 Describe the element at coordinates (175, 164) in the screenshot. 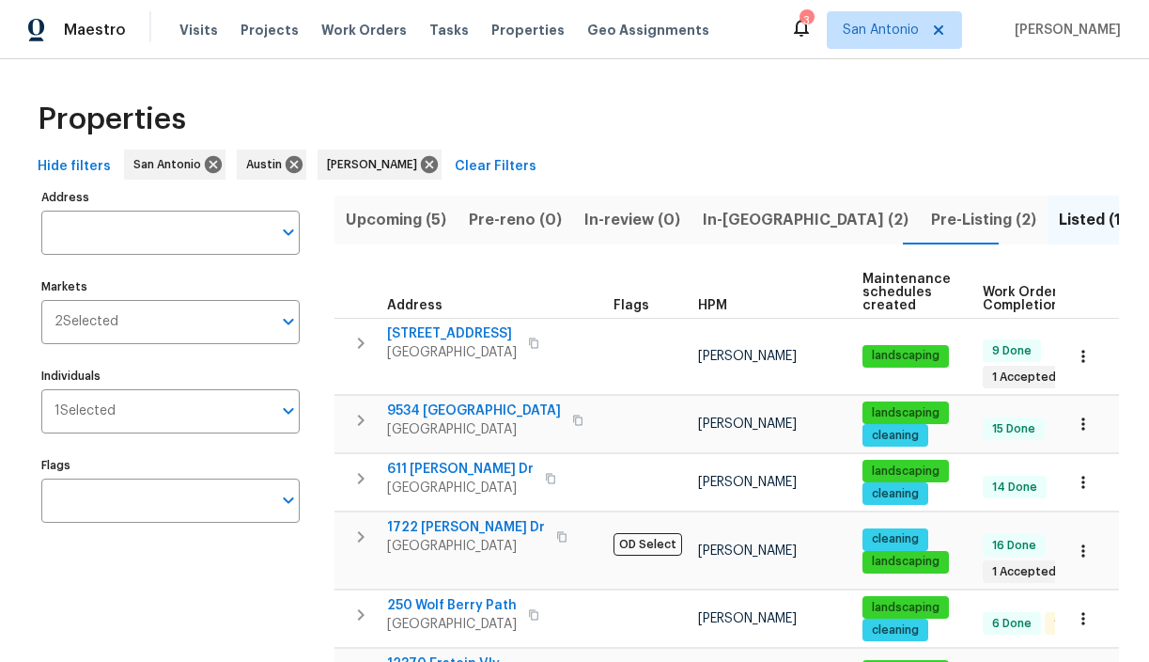

I see `div: San Antonio` at that location.